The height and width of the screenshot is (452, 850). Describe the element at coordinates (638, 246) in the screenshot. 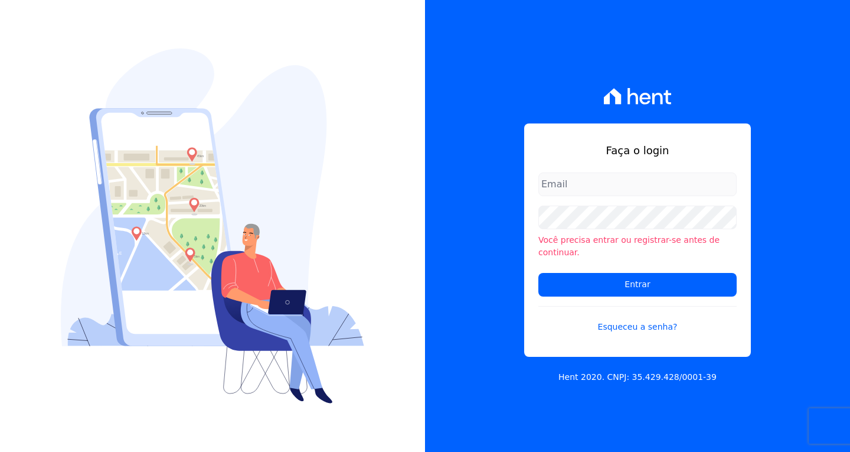

I see `li: Você precisa entrar ou registrar-se antes de continuar.` at that location.